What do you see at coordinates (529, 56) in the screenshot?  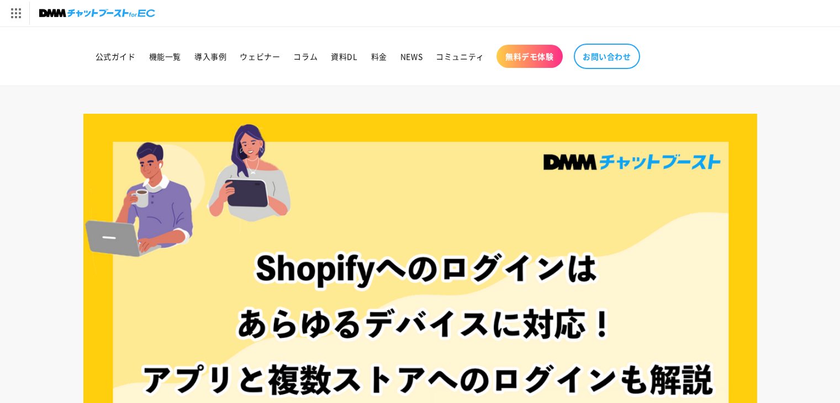 I see `span: 無料デモ体験` at bounding box center [529, 56].